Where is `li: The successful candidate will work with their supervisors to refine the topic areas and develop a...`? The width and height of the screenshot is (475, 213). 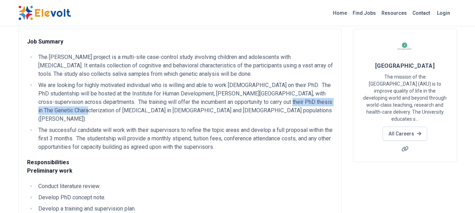 li: The successful candidate will work with their supervisors to refine the topic areas and develop a... is located at coordinates (184, 139).